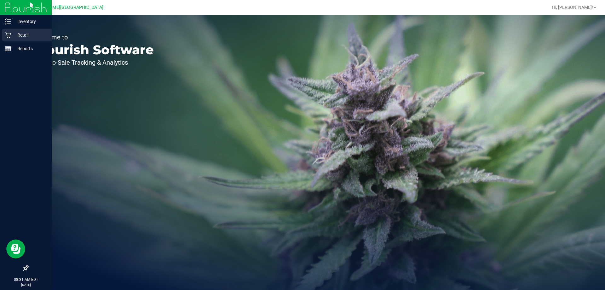 The image size is (605, 290). What do you see at coordinates (94, 50) in the screenshot?
I see `p: Flourish Software` at bounding box center [94, 50].